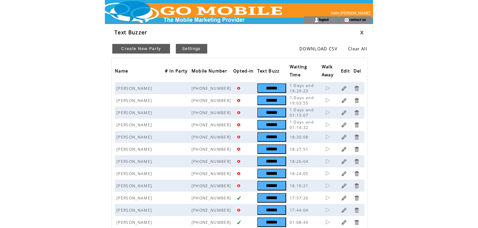 This screenshot has width=478, height=228. Describe the element at coordinates (347, 20) in the screenshot. I see `img: contact_us_icon.gif` at that location.